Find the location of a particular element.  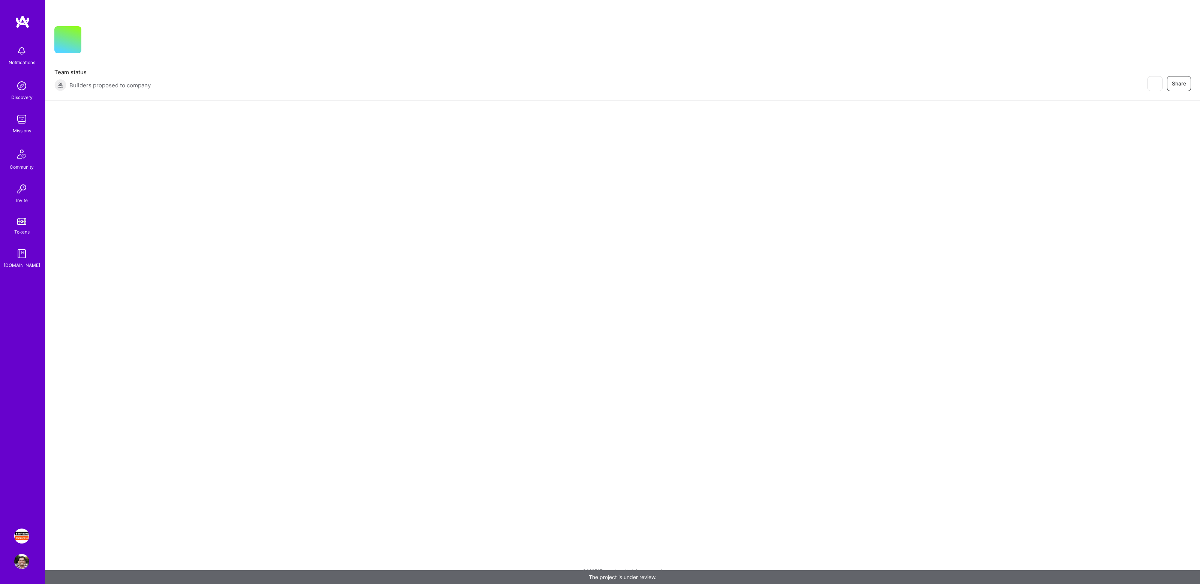

div: The project is under review. is located at coordinates (623, 577).